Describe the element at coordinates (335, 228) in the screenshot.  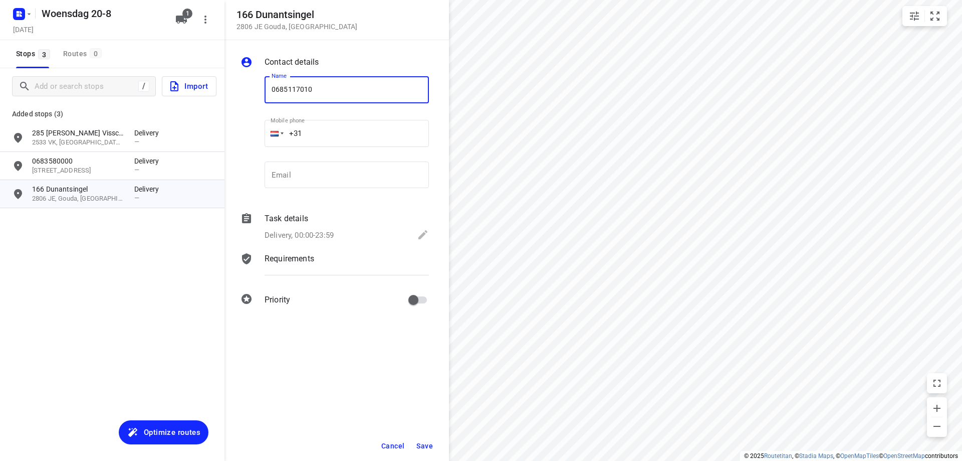
I see `div: Task detailsDelivery, 00:00-23:59` at that location.